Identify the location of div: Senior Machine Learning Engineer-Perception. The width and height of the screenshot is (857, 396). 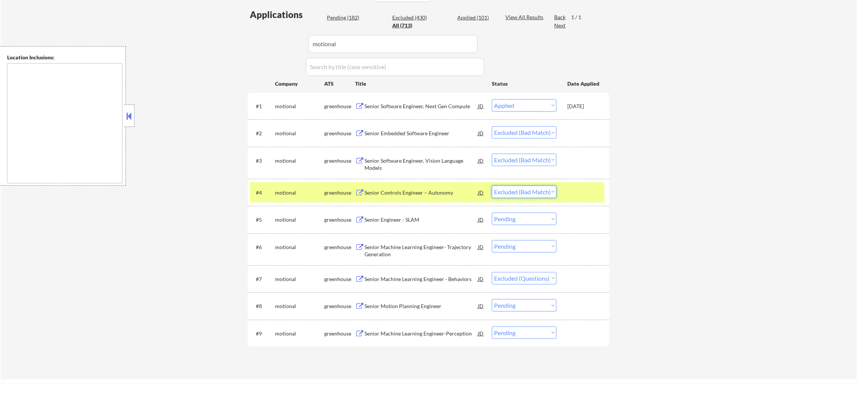
(421, 334).